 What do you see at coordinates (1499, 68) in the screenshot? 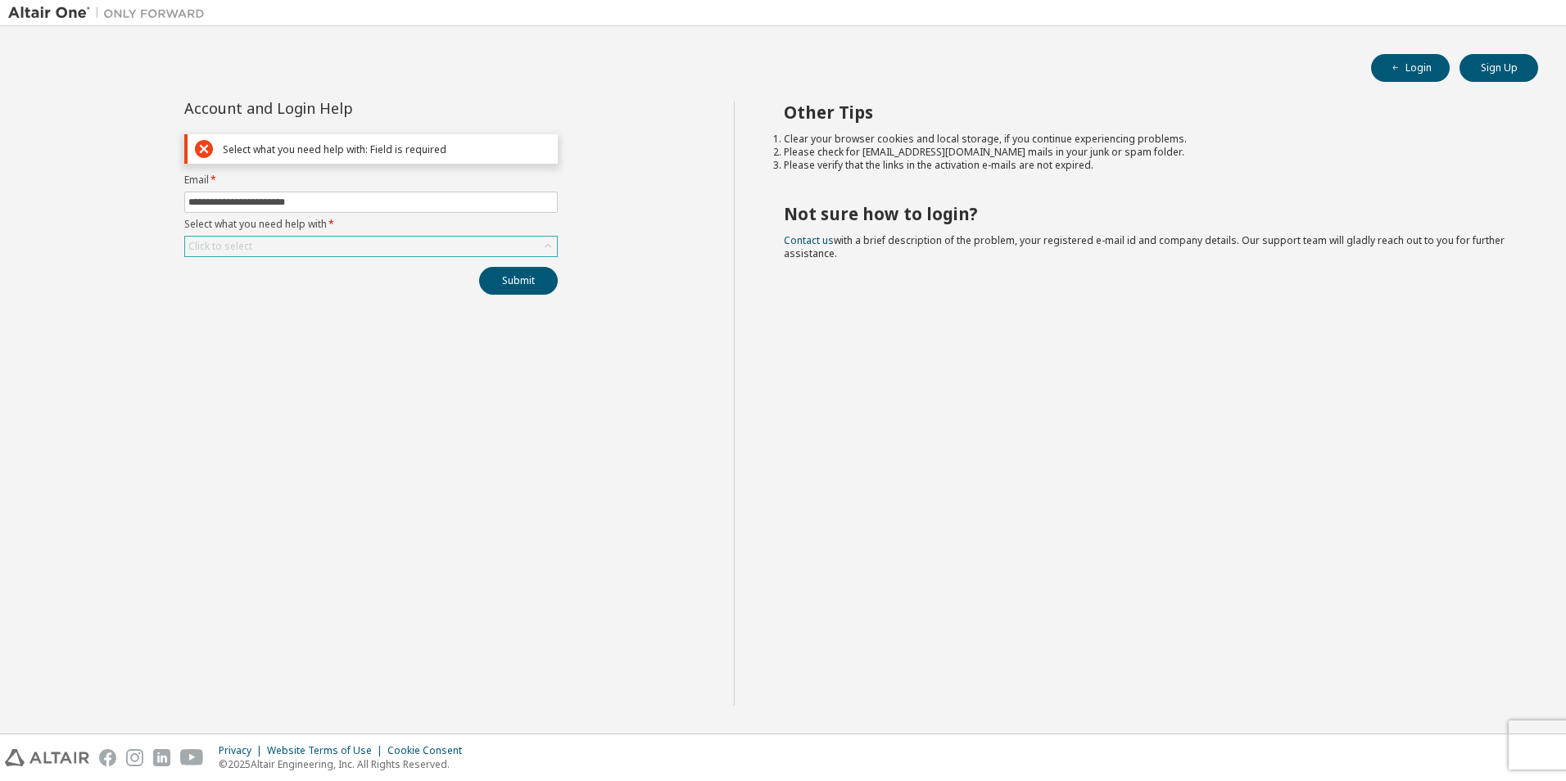
I see `button: Sign Up` at bounding box center [1499, 68].